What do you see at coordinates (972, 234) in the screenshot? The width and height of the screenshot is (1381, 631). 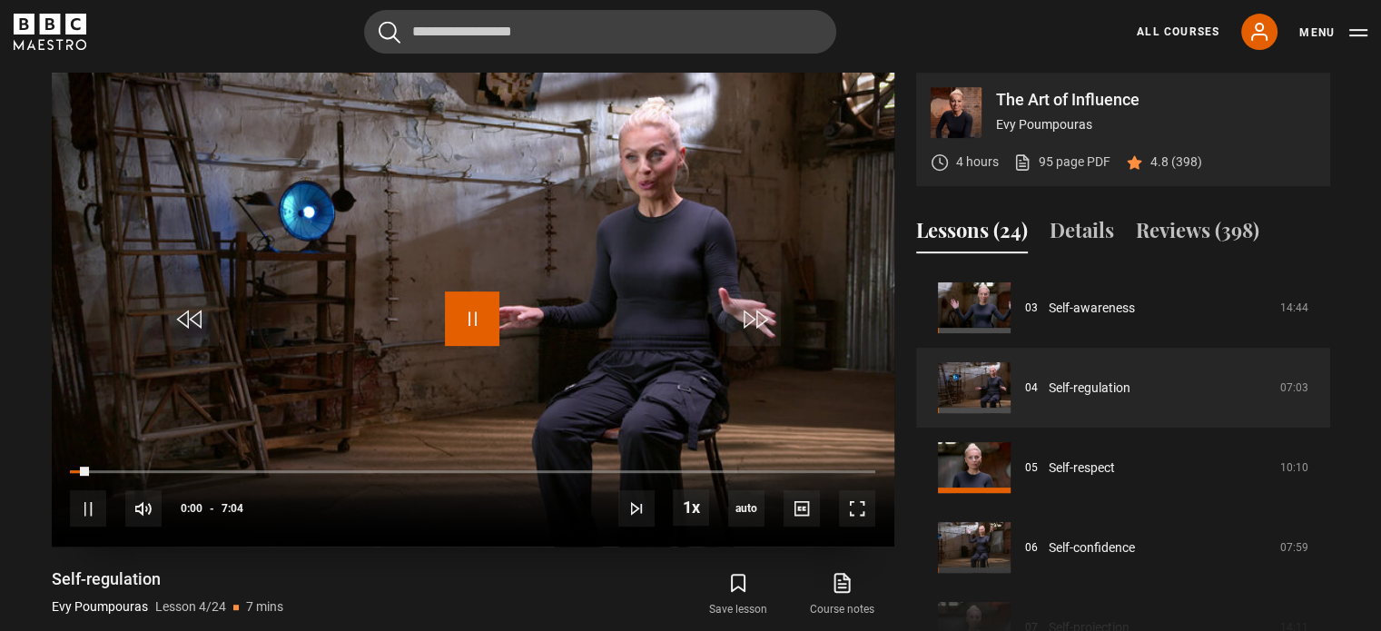 I see `button: Lessons (24)` at bounding box center [972, 234].